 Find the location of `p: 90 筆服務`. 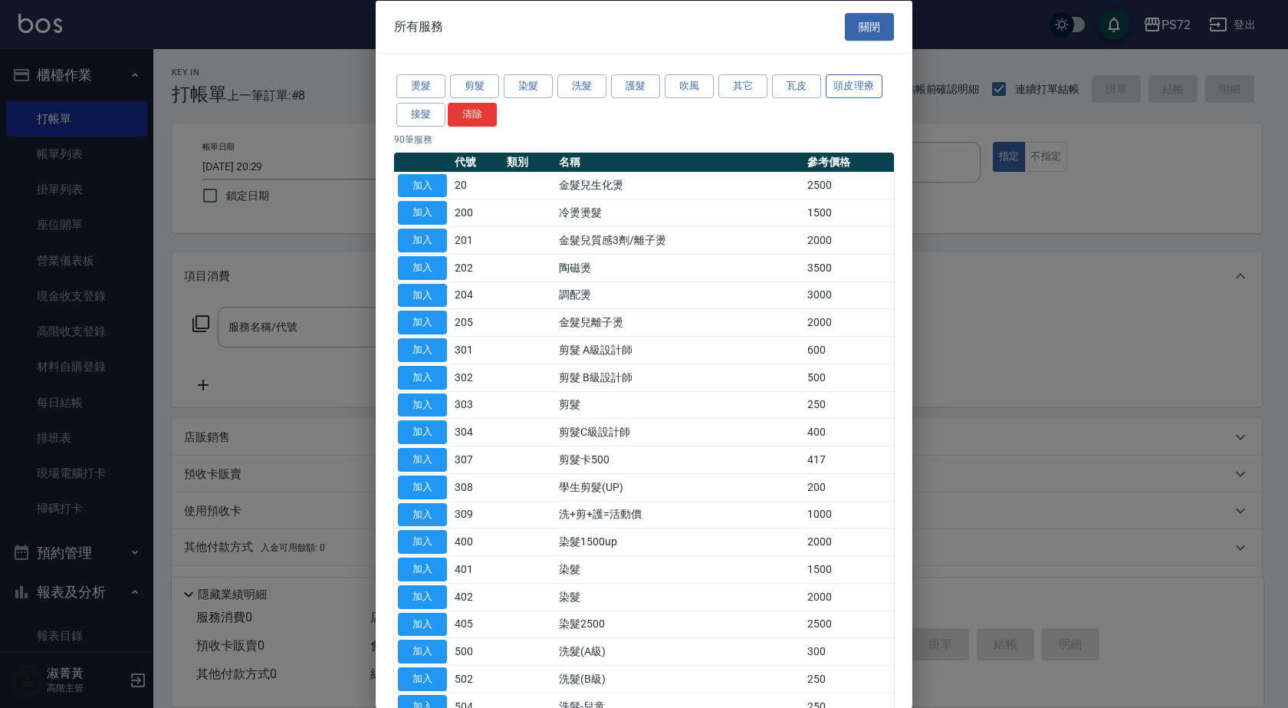

p: 90 筆服務 is located at coordinates (644, 139).